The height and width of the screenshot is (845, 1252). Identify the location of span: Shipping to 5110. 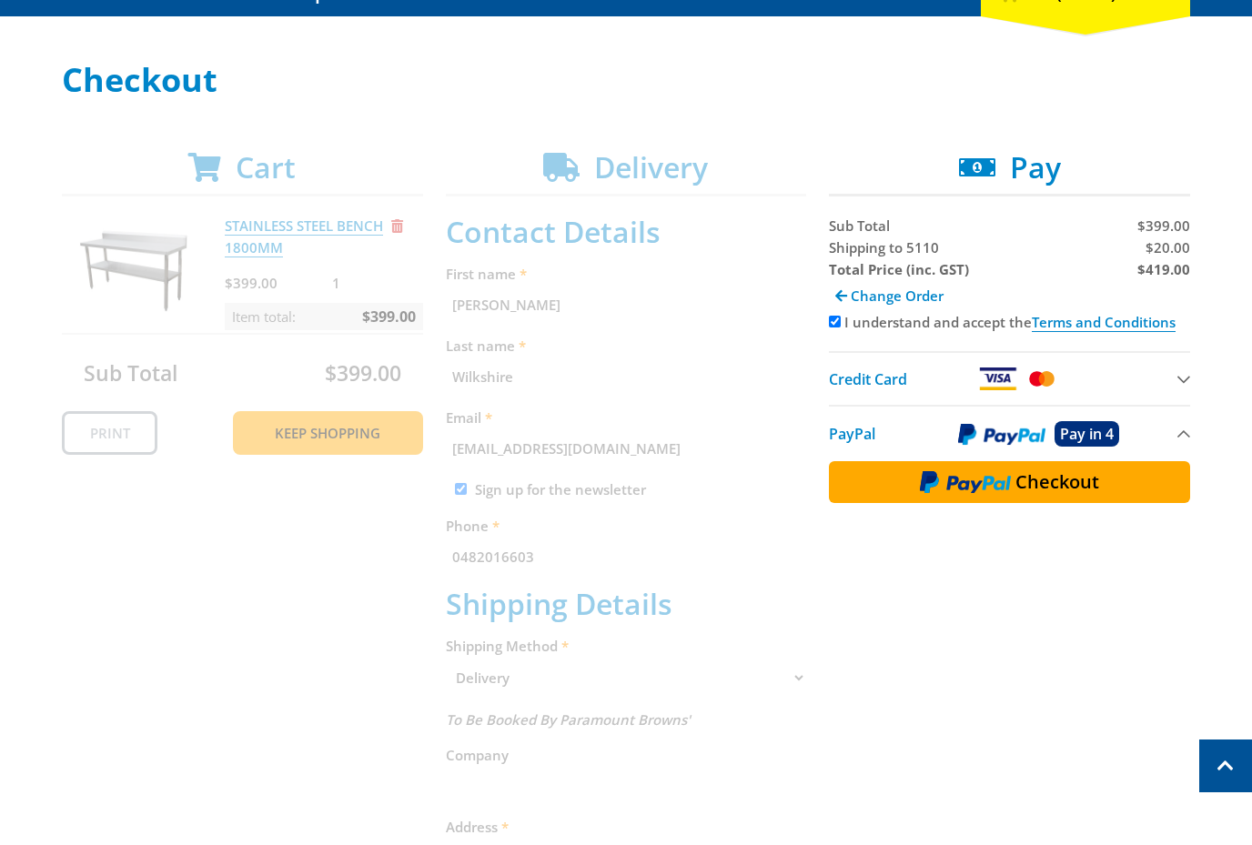
(884, 248).